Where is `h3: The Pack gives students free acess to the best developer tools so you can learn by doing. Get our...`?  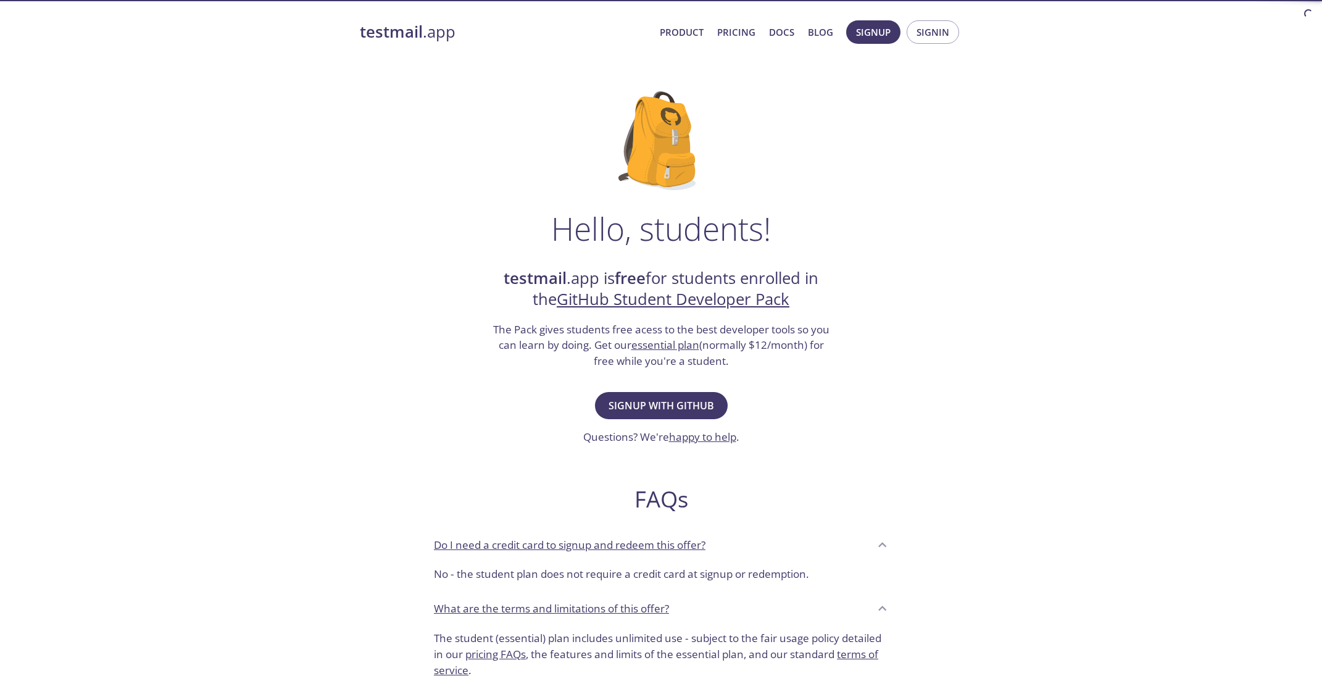
h3: The Pack gives students free acess to the best developer tools so you can learn by doing. Get our... is located at coordinates (661, 345).